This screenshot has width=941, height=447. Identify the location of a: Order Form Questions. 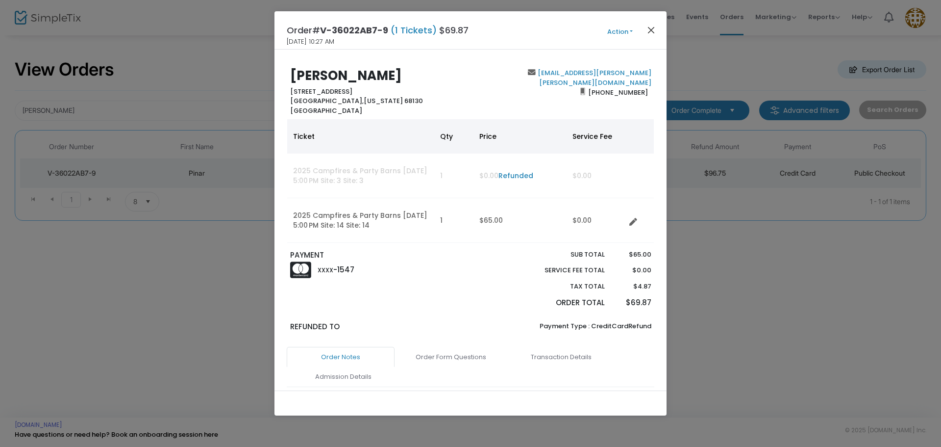
(451, 357).